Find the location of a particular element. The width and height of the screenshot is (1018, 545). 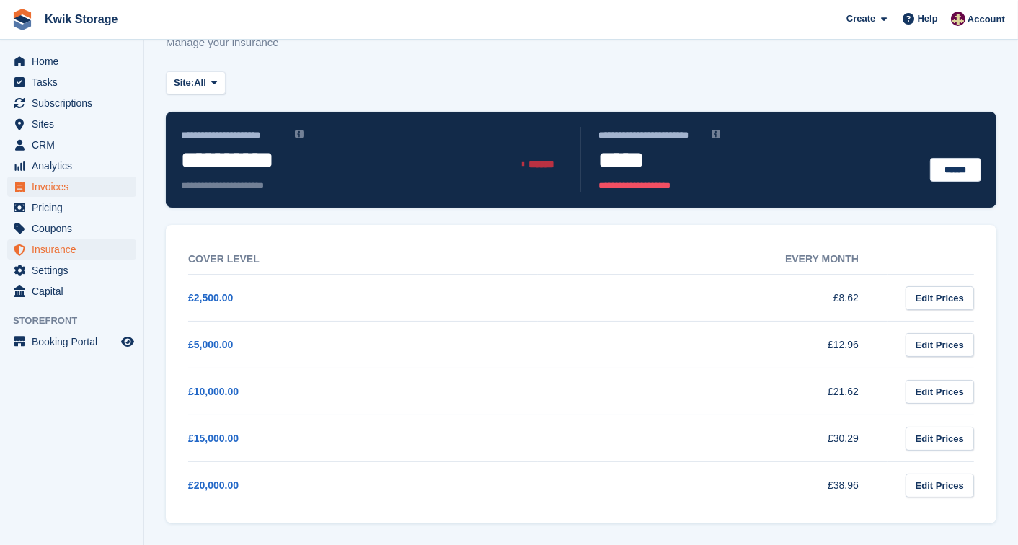

a: Kwik Storage is located at coordinates (81, 19).